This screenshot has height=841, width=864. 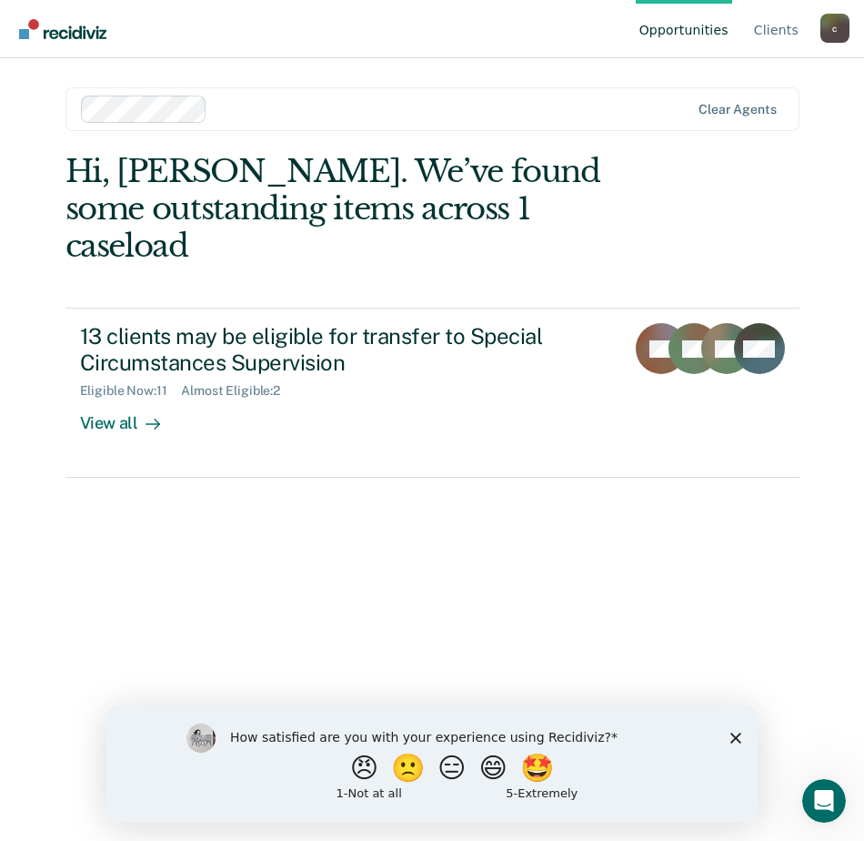 What do you see at coordinates (131, 416) in the screenshot?
I see `div: View all` at bounding box center [131, 416].